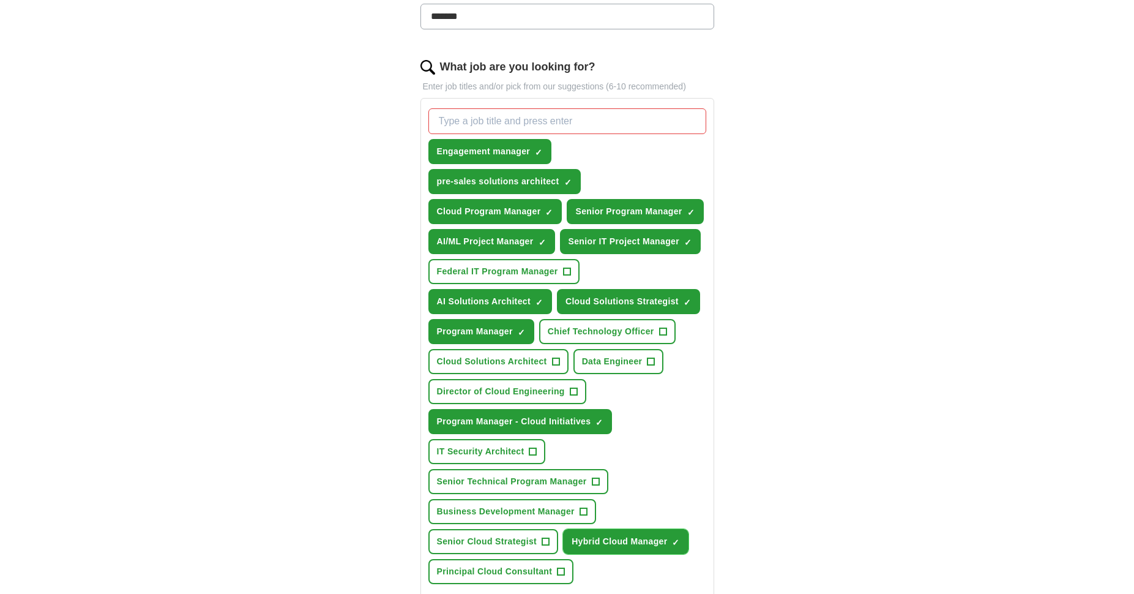  What do you see at coordinates (624, 241) in the screenshot?
I see `span: Senior IT Project Manager` at bounding box center [624, 241].